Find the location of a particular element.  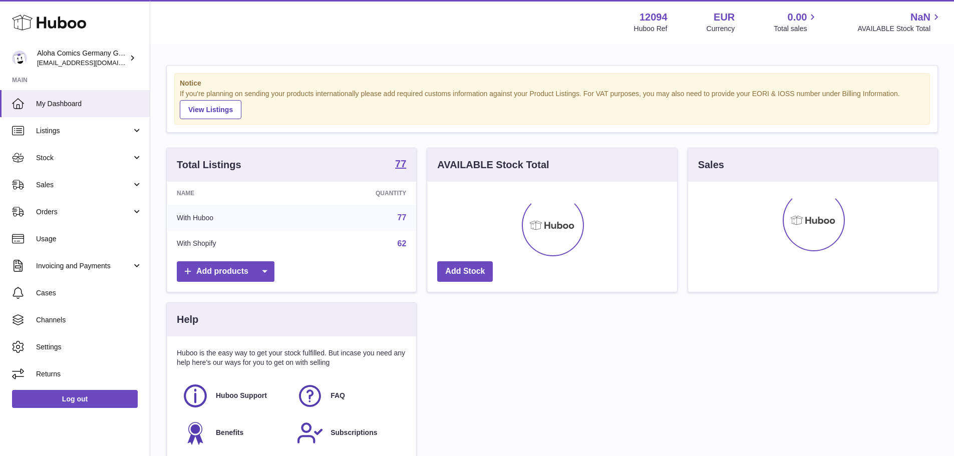

h3: AVAILABLE Stock Total is located at coordinates (493, 165).